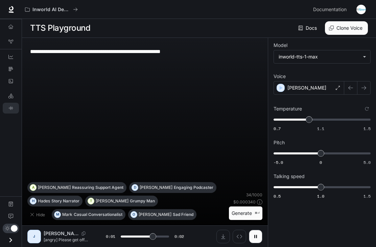  Describe the element at coordinates (11, 69) in the screenshot. I see `a: Traces` at that location.